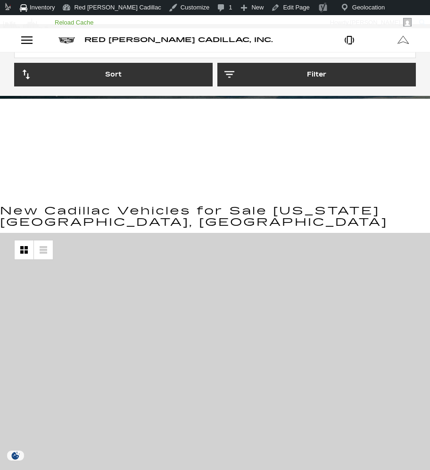 The height and width of the screenshot is (470, 430). What do you see at coordinates (113, 75) in the screenshot?
I see `button: Sort` at bounding box center [113, 75].